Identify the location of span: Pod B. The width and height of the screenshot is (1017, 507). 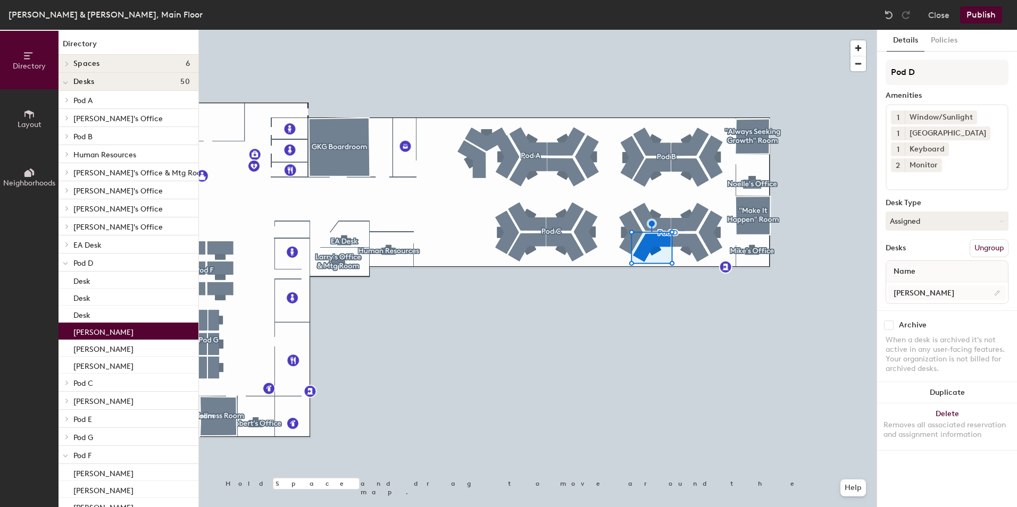
(83, 137).